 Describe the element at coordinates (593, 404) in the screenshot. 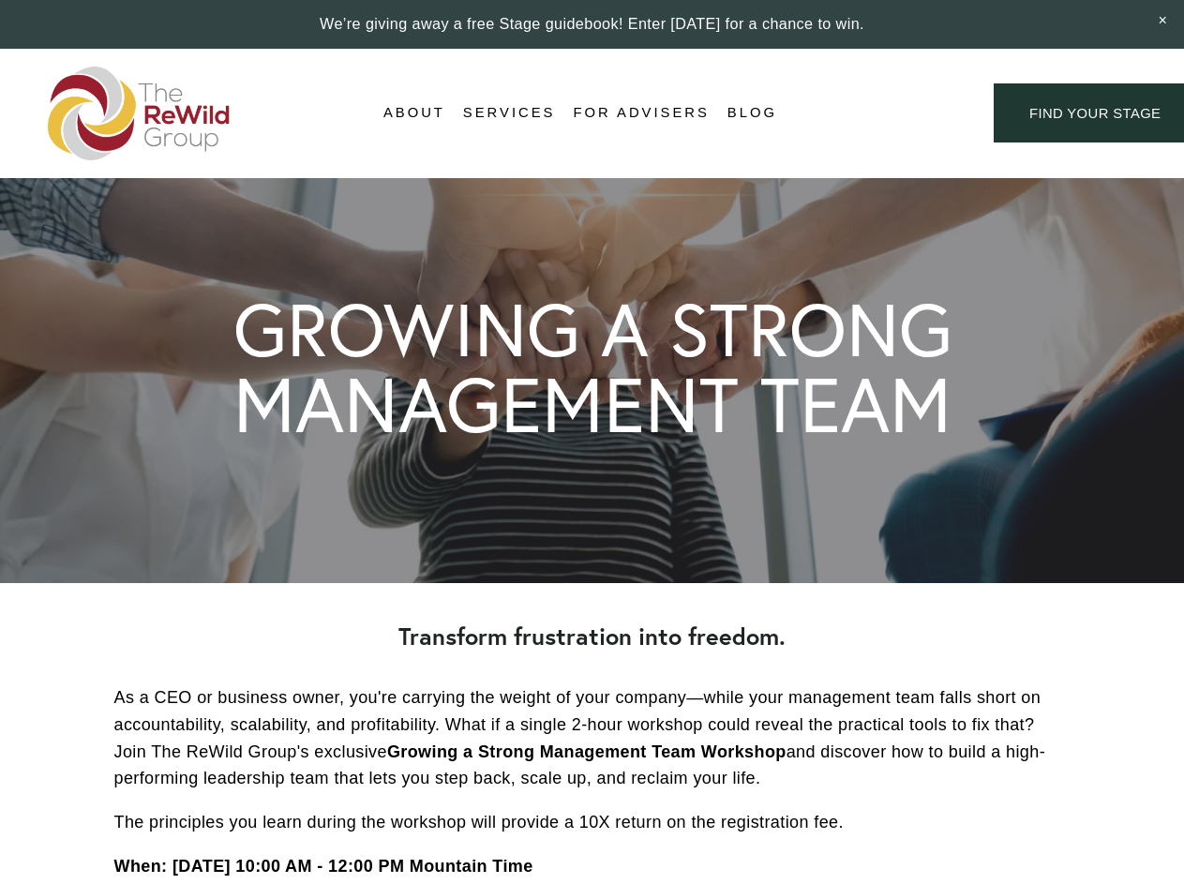

I see `h1: MANAGEMENT TEAM` at that location.